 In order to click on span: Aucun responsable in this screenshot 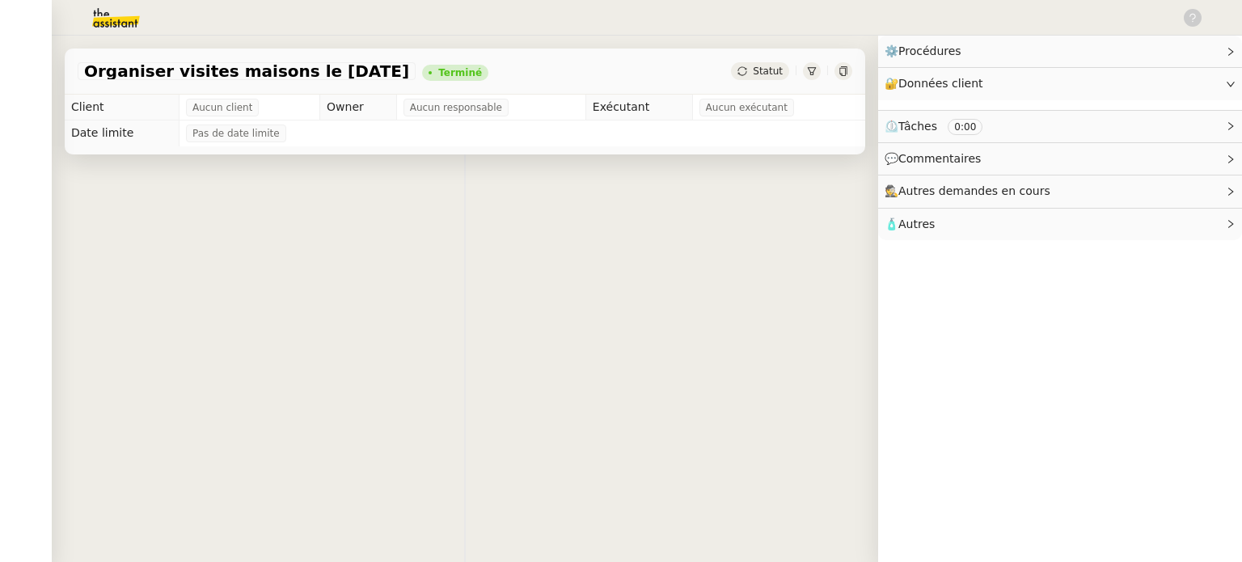, I will do `click(456, 108)`.